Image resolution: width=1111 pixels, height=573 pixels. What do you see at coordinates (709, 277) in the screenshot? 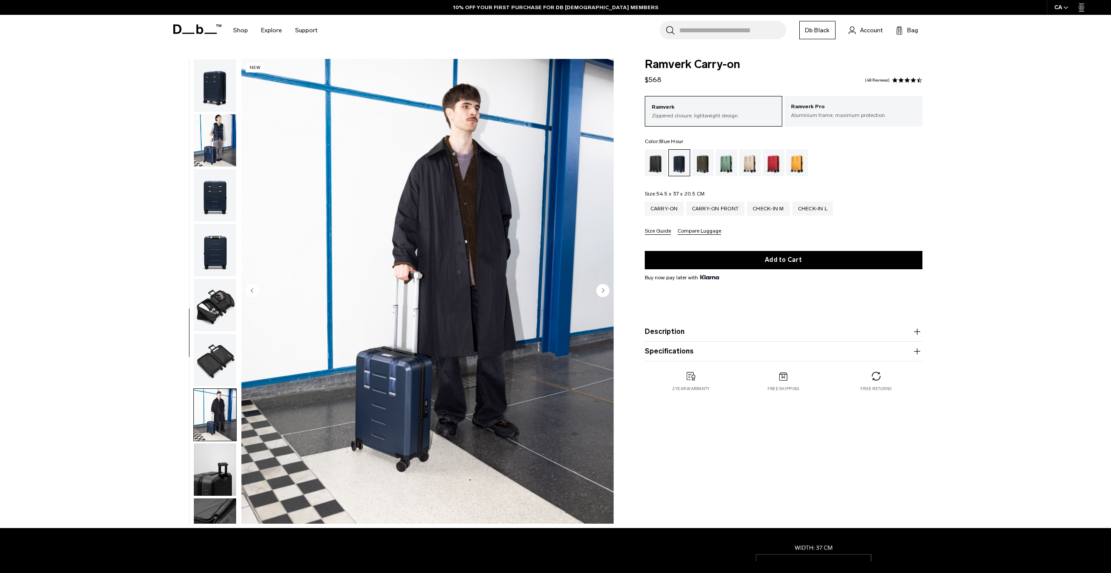
I see `img: {"height" => 20, "alt" => "Klarna"}` at bounding box center [709, 277].